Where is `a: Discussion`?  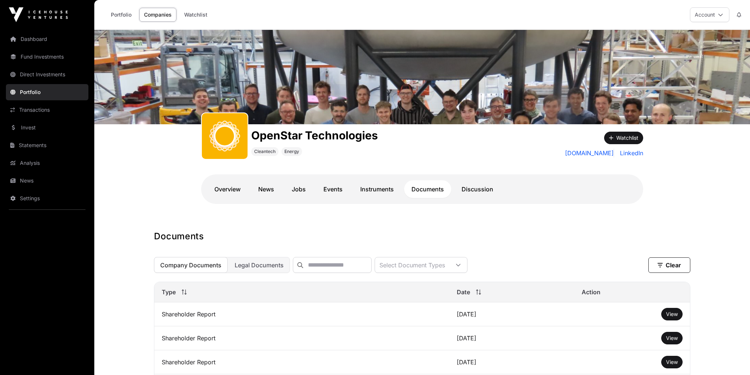 a: Discussion is located at coordinates (477, 189).